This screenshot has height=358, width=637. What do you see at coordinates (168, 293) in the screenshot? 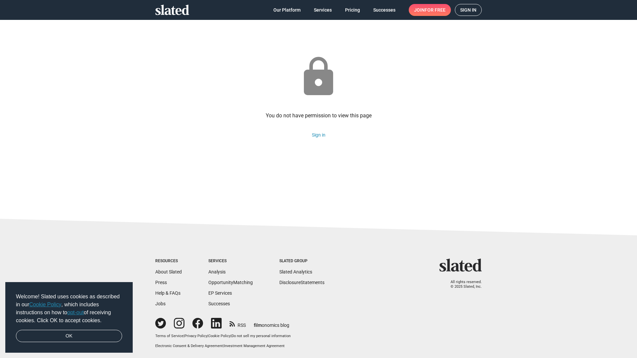
I see `a: Help & FAQs` at bounding box center [168, 293].